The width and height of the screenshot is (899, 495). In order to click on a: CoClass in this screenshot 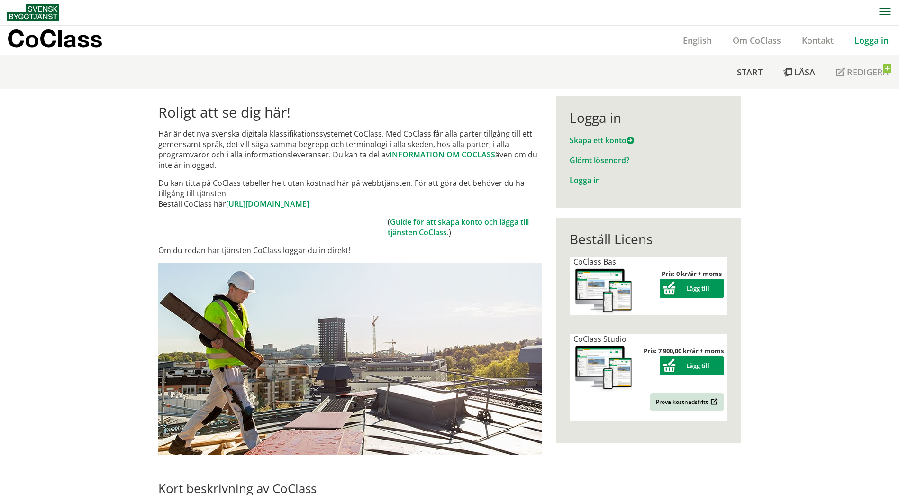, I will do `click(65, 40)`.